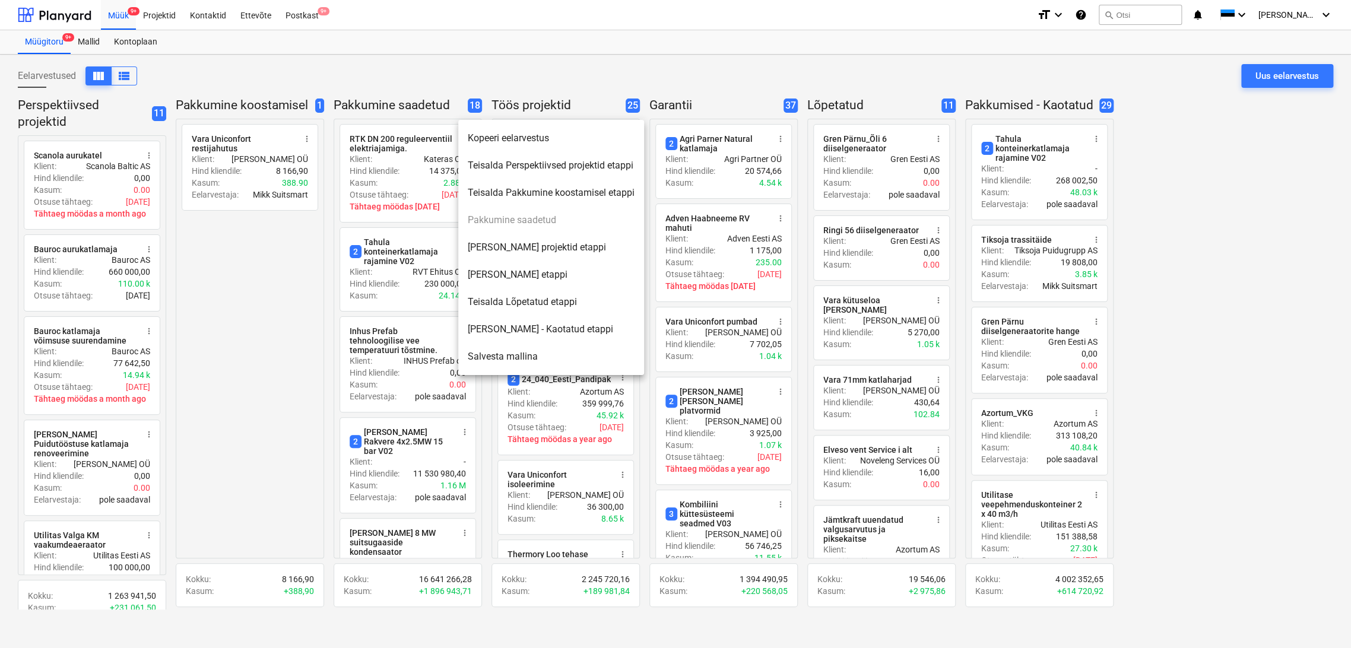  I want to click on li: Salvesta mallina, so click(551, 357).